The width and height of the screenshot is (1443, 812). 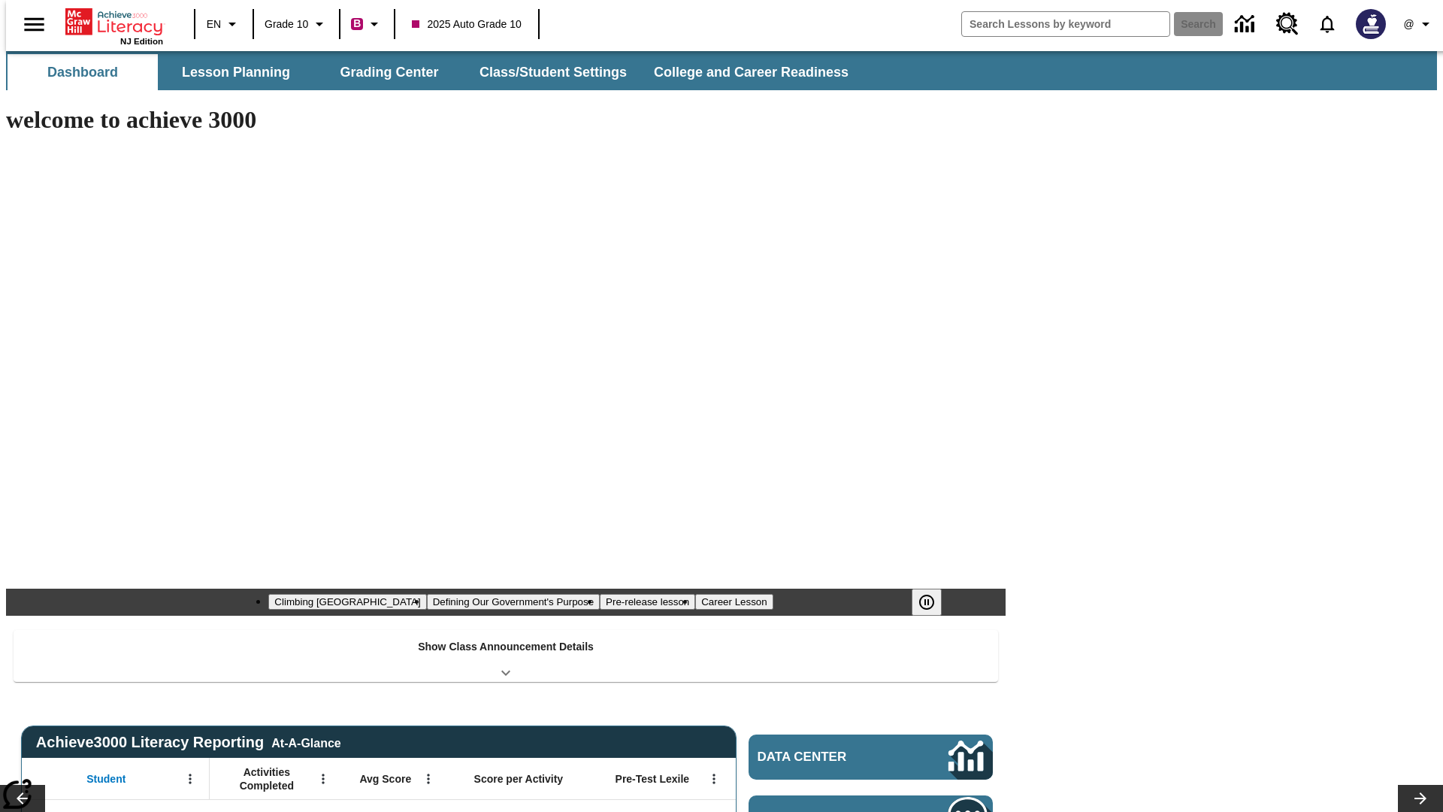 I want to click on span: Achieve3000 Literacy Reporting, so click(x=189, y=742).